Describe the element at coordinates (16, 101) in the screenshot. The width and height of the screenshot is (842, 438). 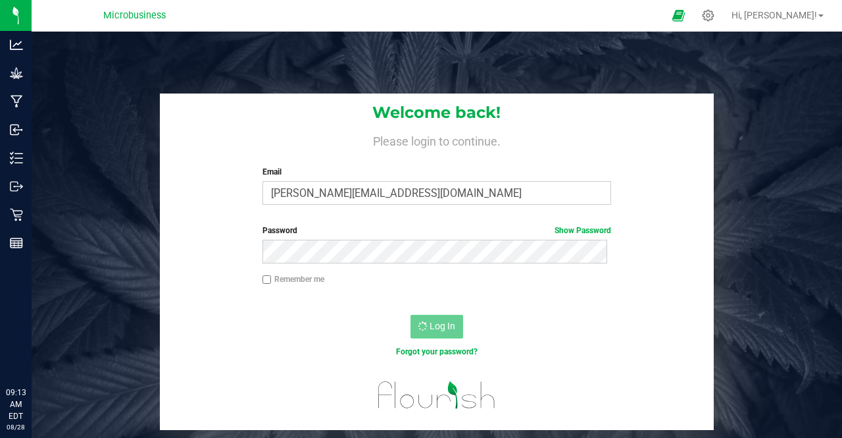
I see `inline-svg: Manufacturing` at that location.